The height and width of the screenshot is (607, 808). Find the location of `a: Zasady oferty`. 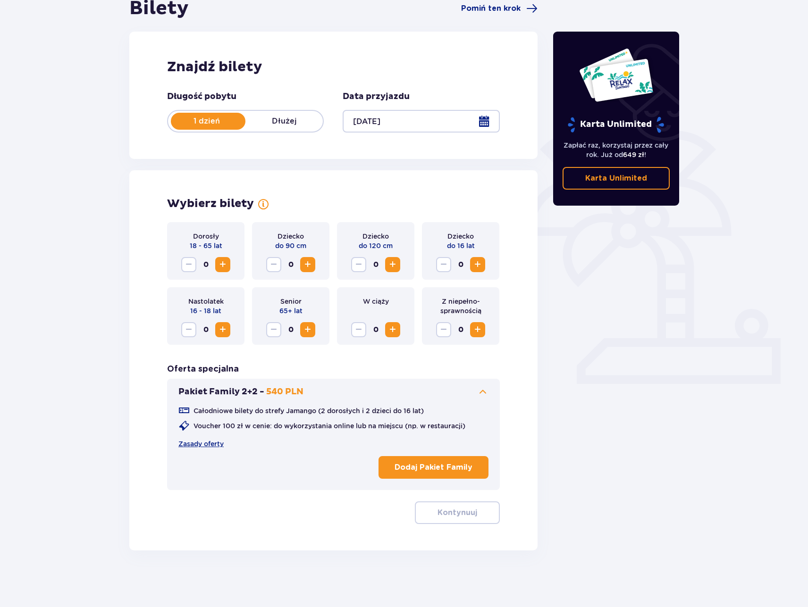

a: Zasady oferty is located at coordinates (201, 444).